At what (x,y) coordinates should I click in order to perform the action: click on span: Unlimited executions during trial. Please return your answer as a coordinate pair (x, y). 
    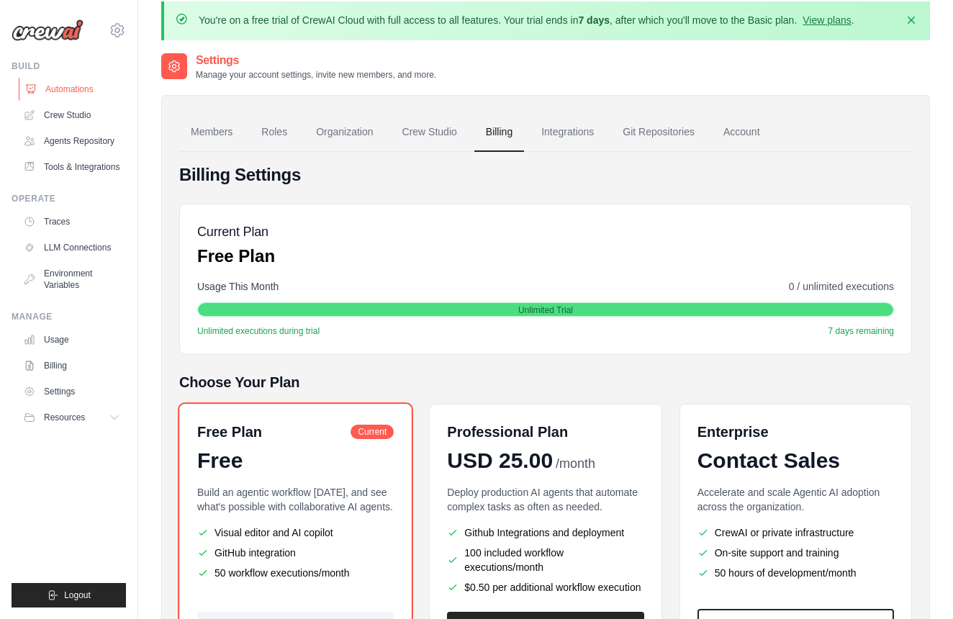
    Looking at the image, I should click on (259, 331).